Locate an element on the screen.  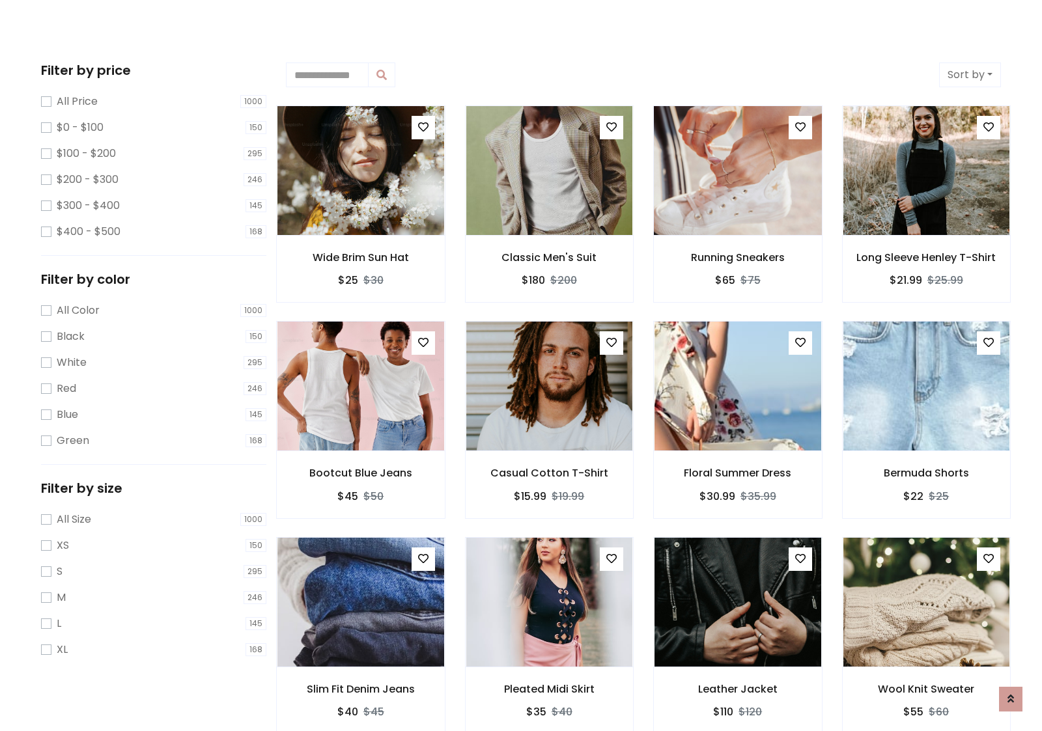
label: XL is located at coordinates (62, 650).